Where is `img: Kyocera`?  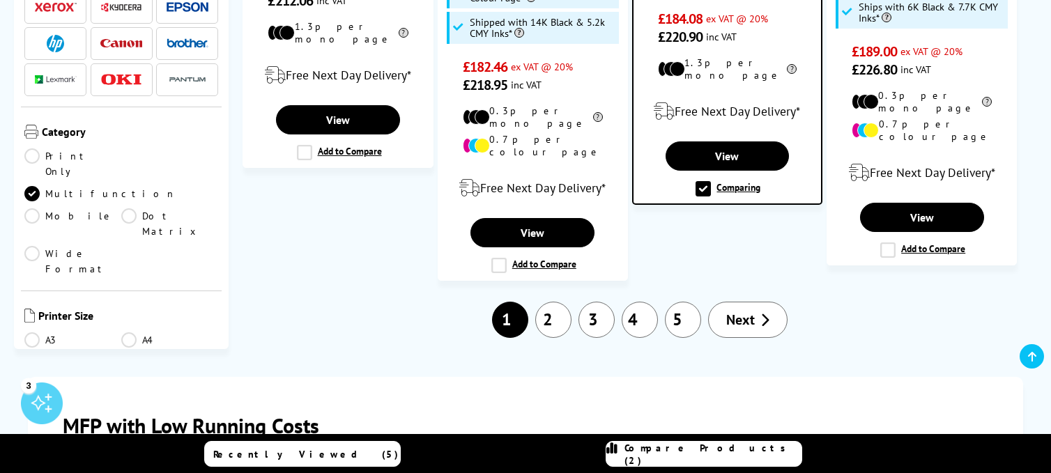 img: Kyocera is located at coordinates (121, 7).